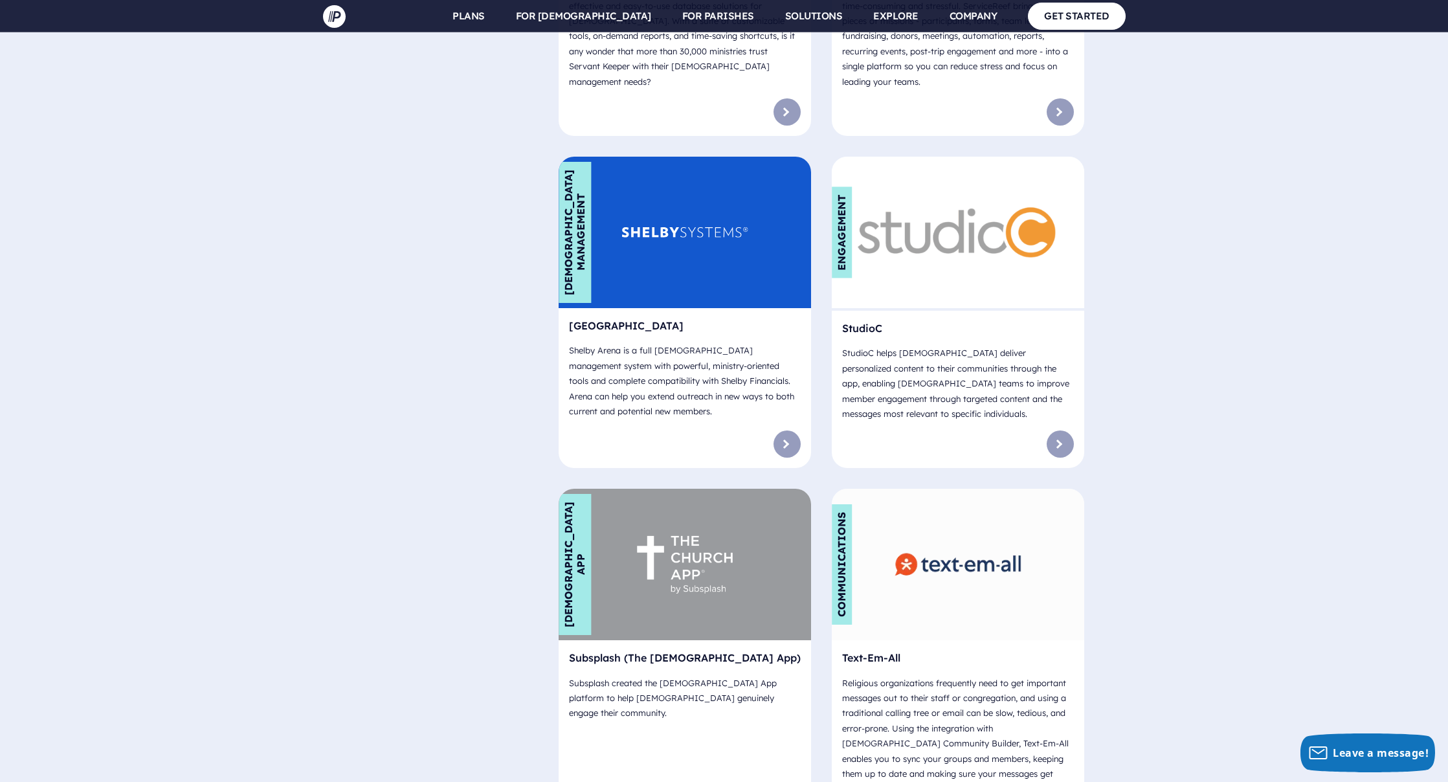  I want to click on img: Shelby Arena - Logo, so click(684, 232).